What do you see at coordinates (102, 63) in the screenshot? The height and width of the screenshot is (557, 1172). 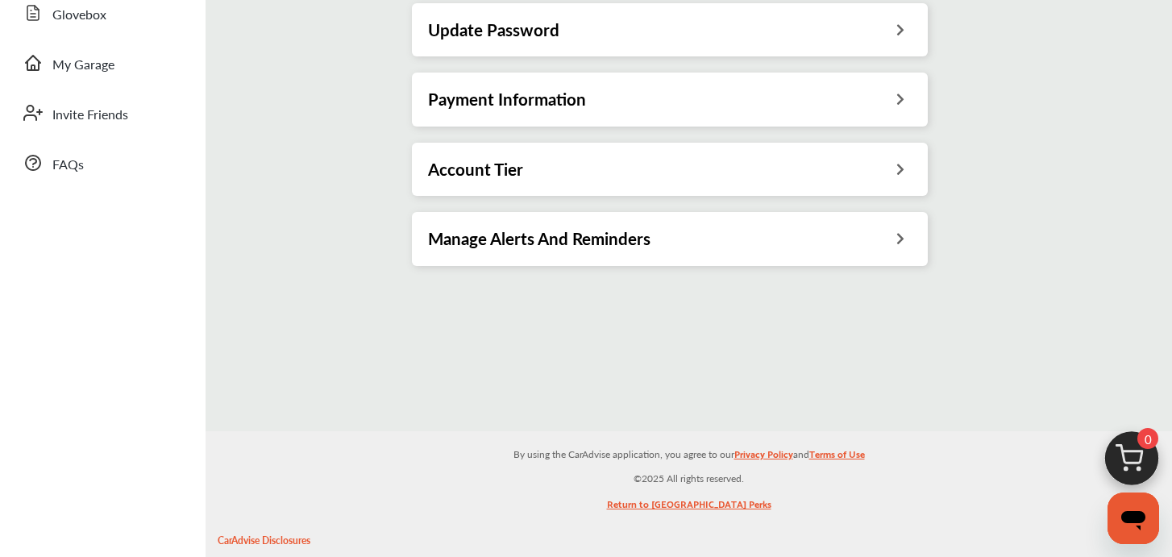 I see `a: My Garage` at bounding box center [102, 63].